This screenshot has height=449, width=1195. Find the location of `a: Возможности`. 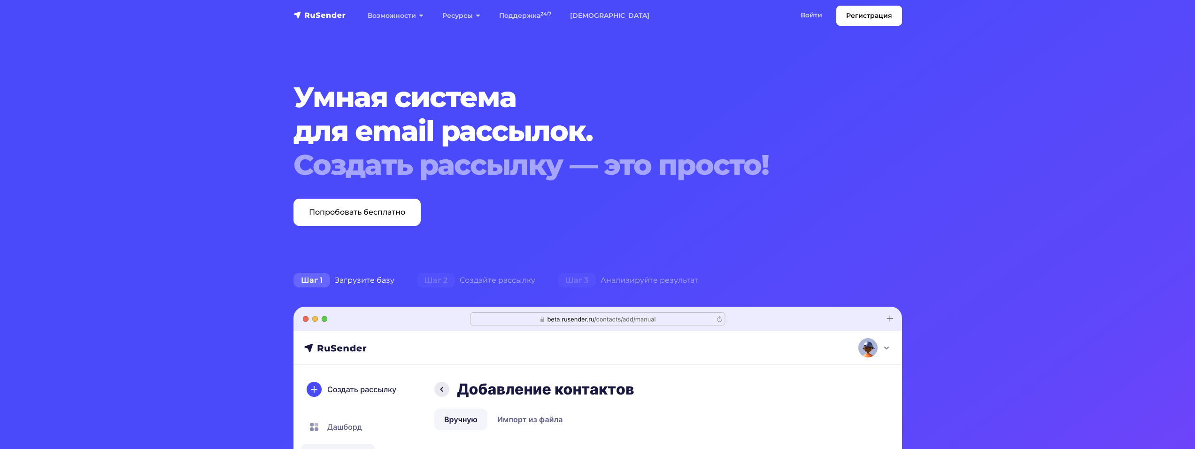

a: Возможности is located at coordinates (395, 15).